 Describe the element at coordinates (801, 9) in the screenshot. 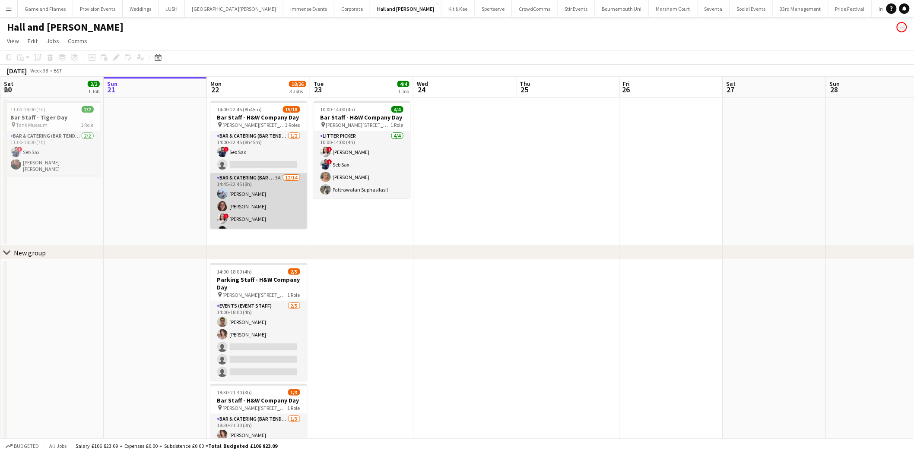

I see `button: 33rd Management` at that location.